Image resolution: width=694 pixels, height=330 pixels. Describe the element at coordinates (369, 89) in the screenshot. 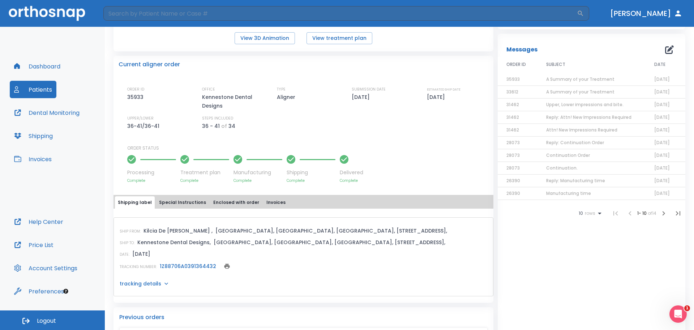

I see `p: SUBMISSION DATE` at that location.